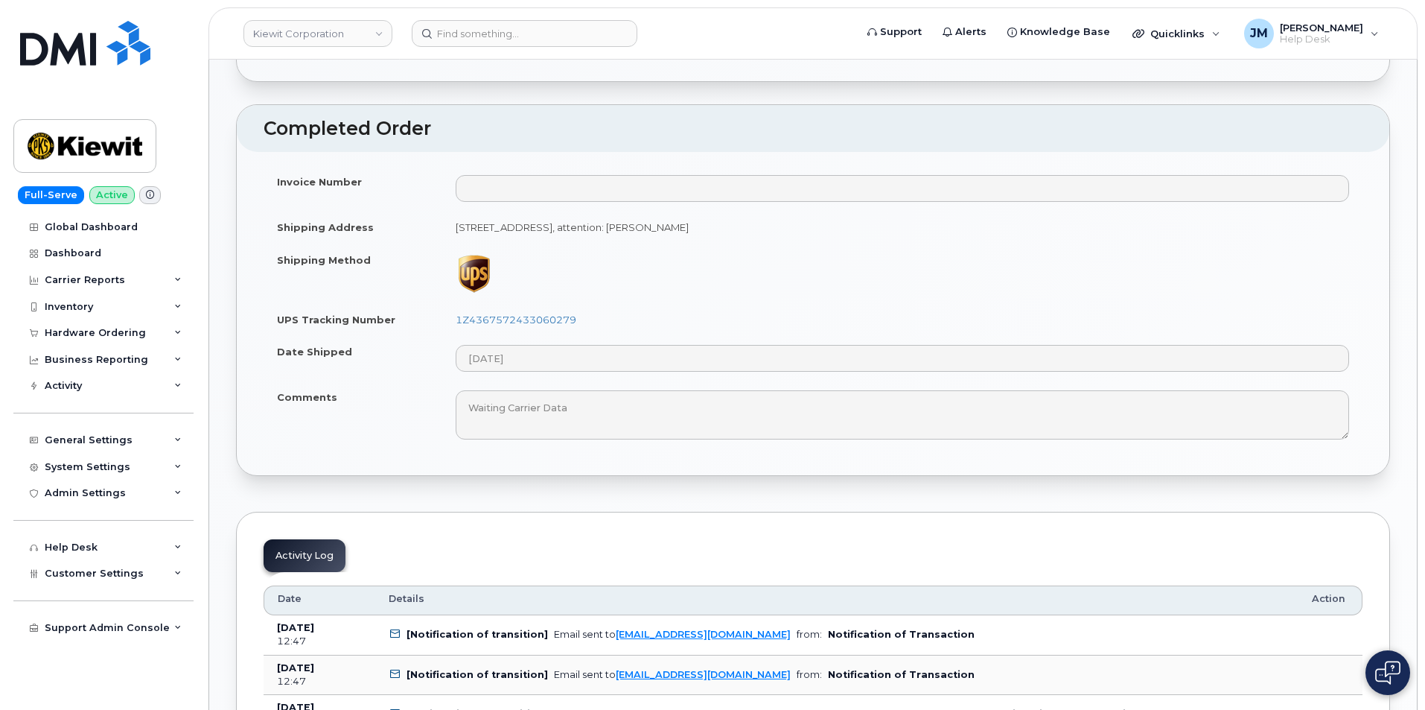 This screenshot has width=1425, height=710. I want to click on a: Knowledge Base, so click(1059, 32).